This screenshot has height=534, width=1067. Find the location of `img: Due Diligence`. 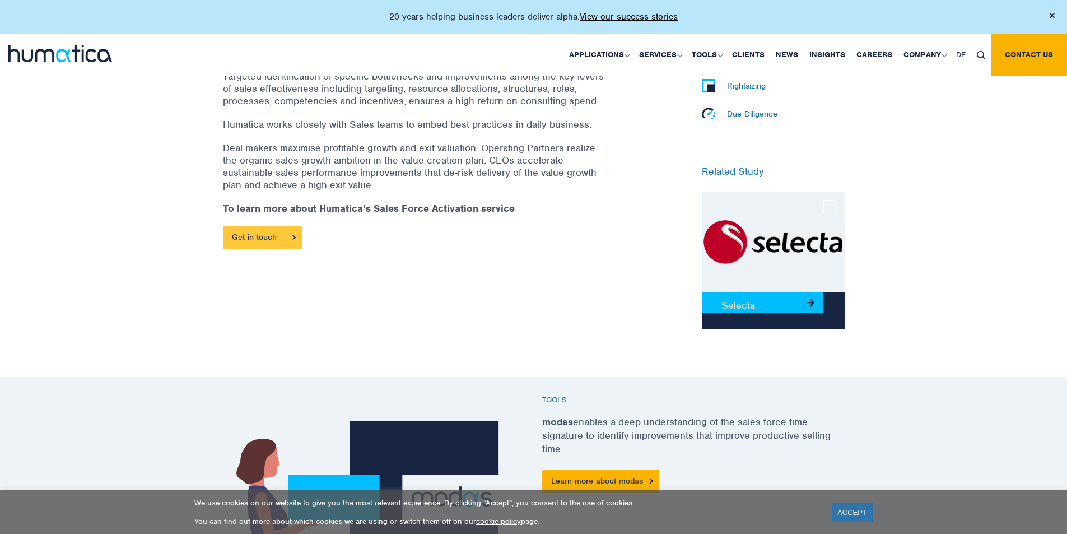

img: Due Diligence is located at coordinates (708, 114).